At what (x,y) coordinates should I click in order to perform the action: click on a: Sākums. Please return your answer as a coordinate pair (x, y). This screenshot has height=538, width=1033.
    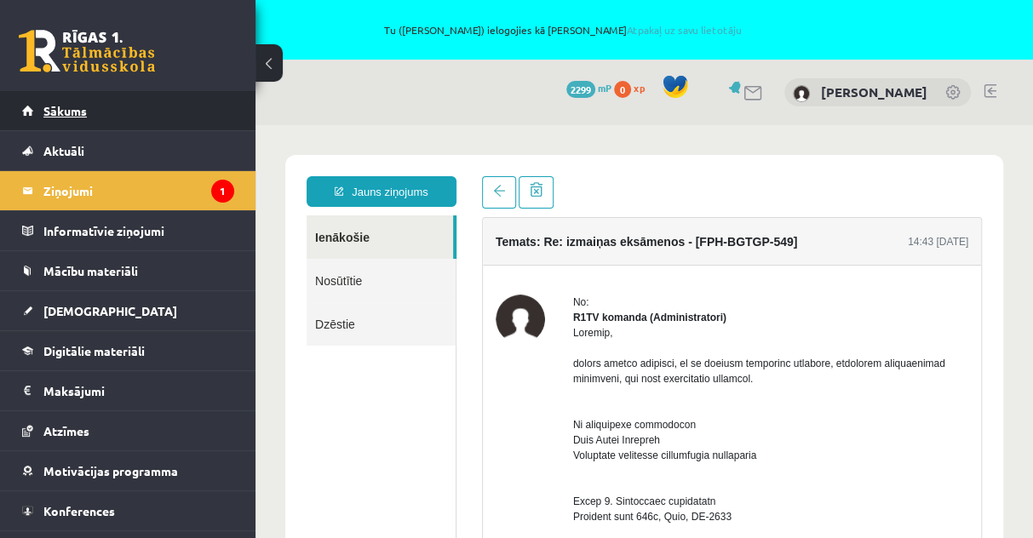
    Looking at the image, I should click on (128, 111).